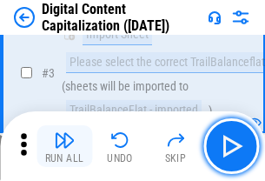  I want to click on img: Undo, so click(120, 140).